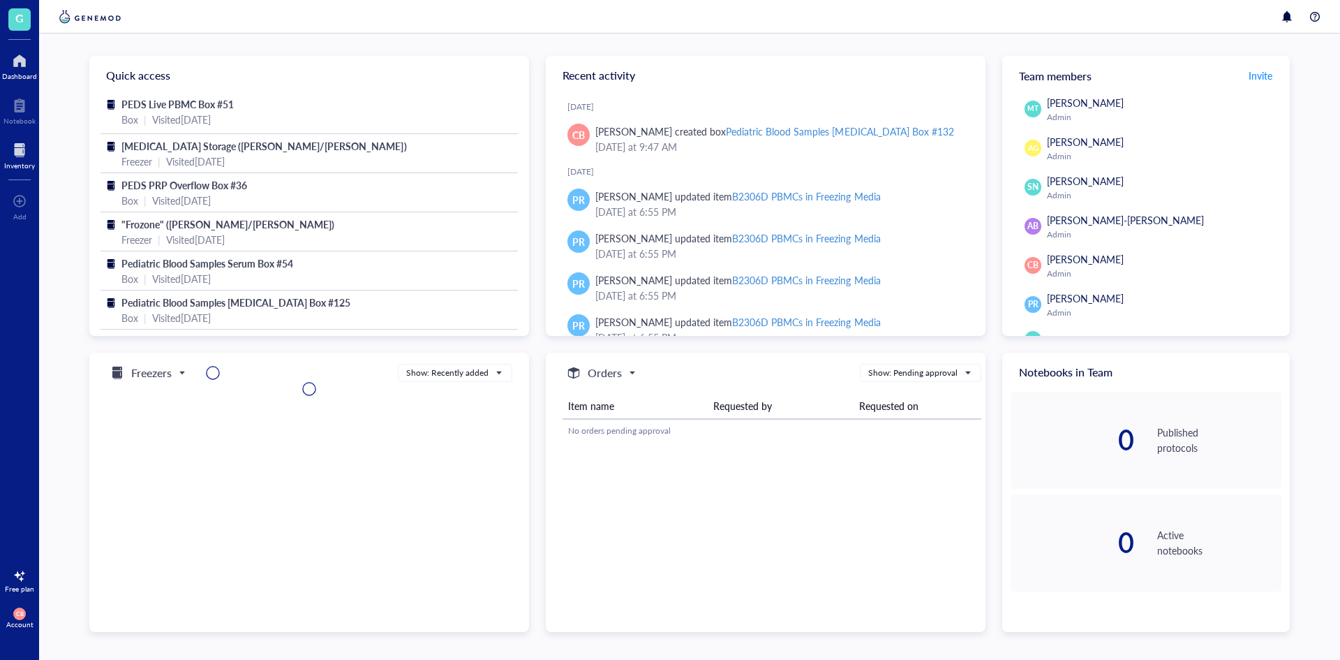 The image size is (1340, 660). I want to click on span: Invite, so click(1261, 75).